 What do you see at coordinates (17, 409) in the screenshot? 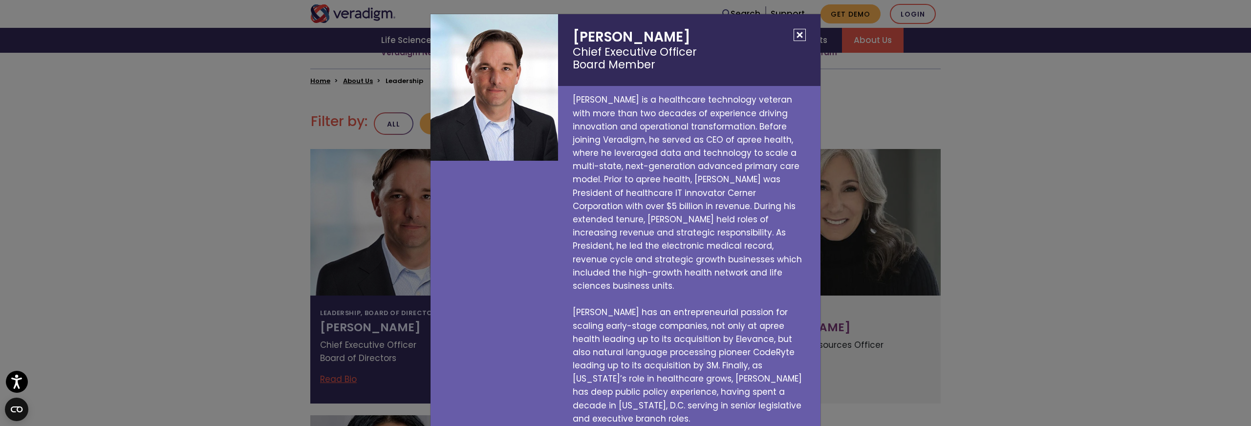
I see `button: Open CMP widget` at bounding box center [17, 409].